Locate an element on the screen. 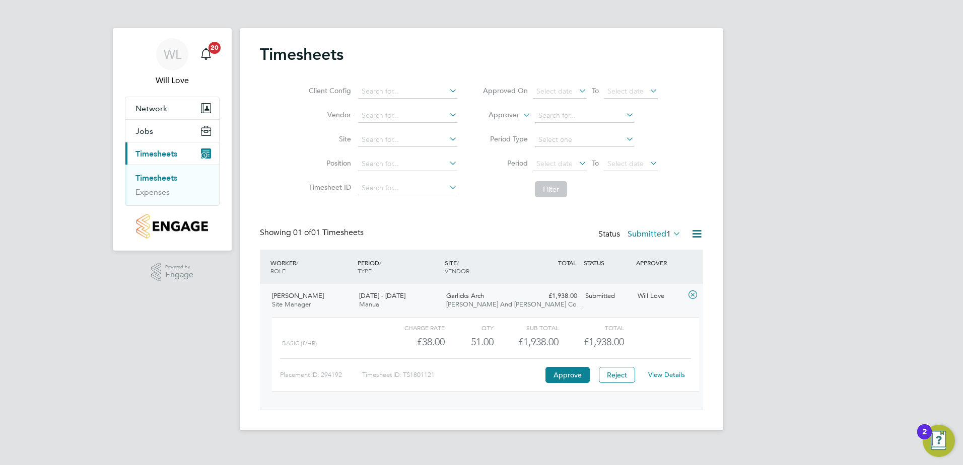 Image resolution: width=963 pixels, height=465 pixels. div: SITE is located at coordinates (485, 267).